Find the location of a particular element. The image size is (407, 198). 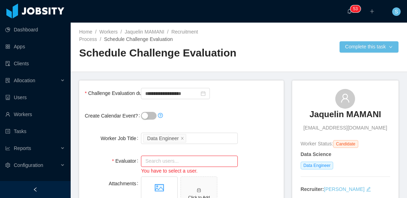

i: icon: line-chart is located at coordinates (8, 148).